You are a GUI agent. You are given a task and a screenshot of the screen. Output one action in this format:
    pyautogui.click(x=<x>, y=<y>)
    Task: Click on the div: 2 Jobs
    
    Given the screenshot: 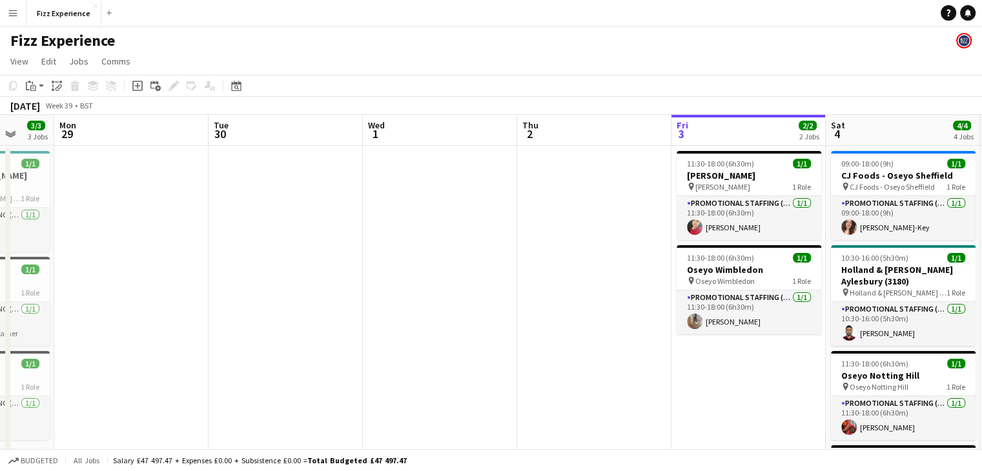 What is the action you would take?
    pyautogui.click(x=809, y=136)
    